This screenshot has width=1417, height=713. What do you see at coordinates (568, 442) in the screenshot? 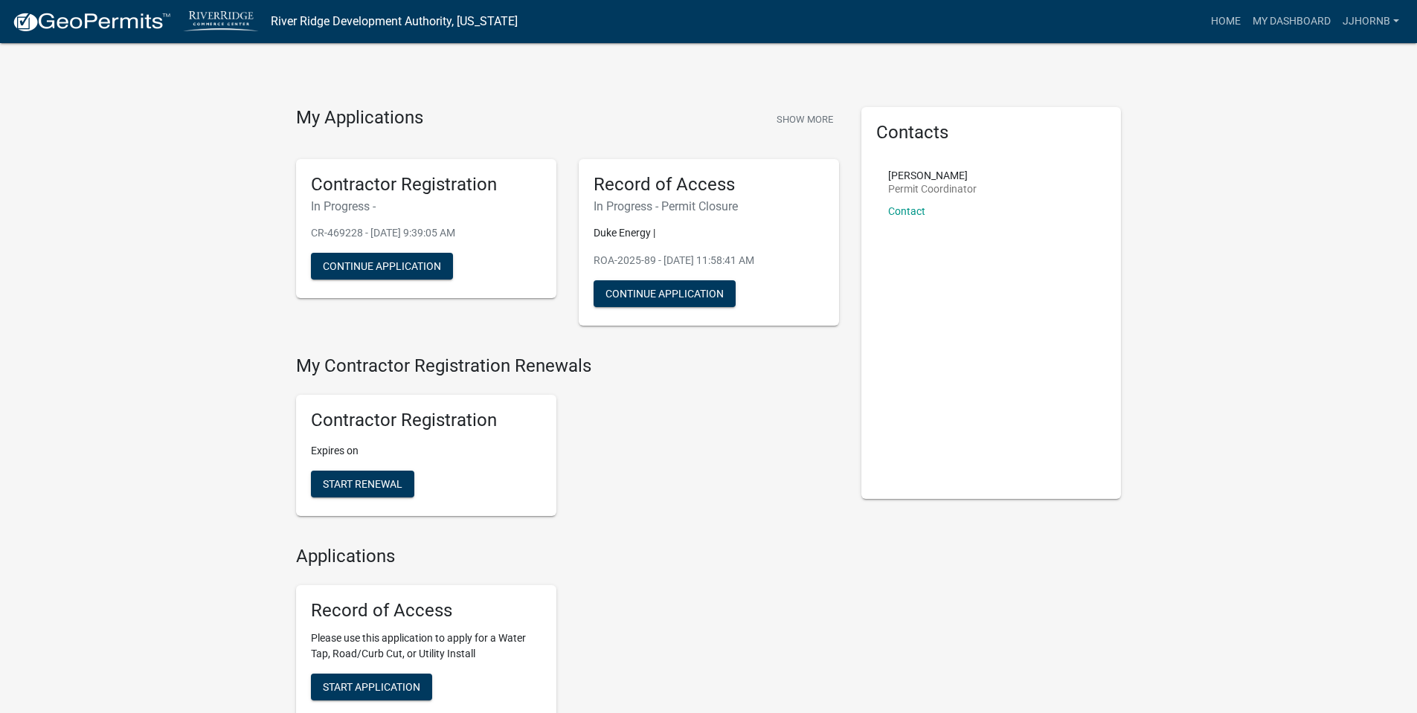
I see `wm-registration-list-section: My Contractor Registration Renewals` at bounding box center [568, 442].